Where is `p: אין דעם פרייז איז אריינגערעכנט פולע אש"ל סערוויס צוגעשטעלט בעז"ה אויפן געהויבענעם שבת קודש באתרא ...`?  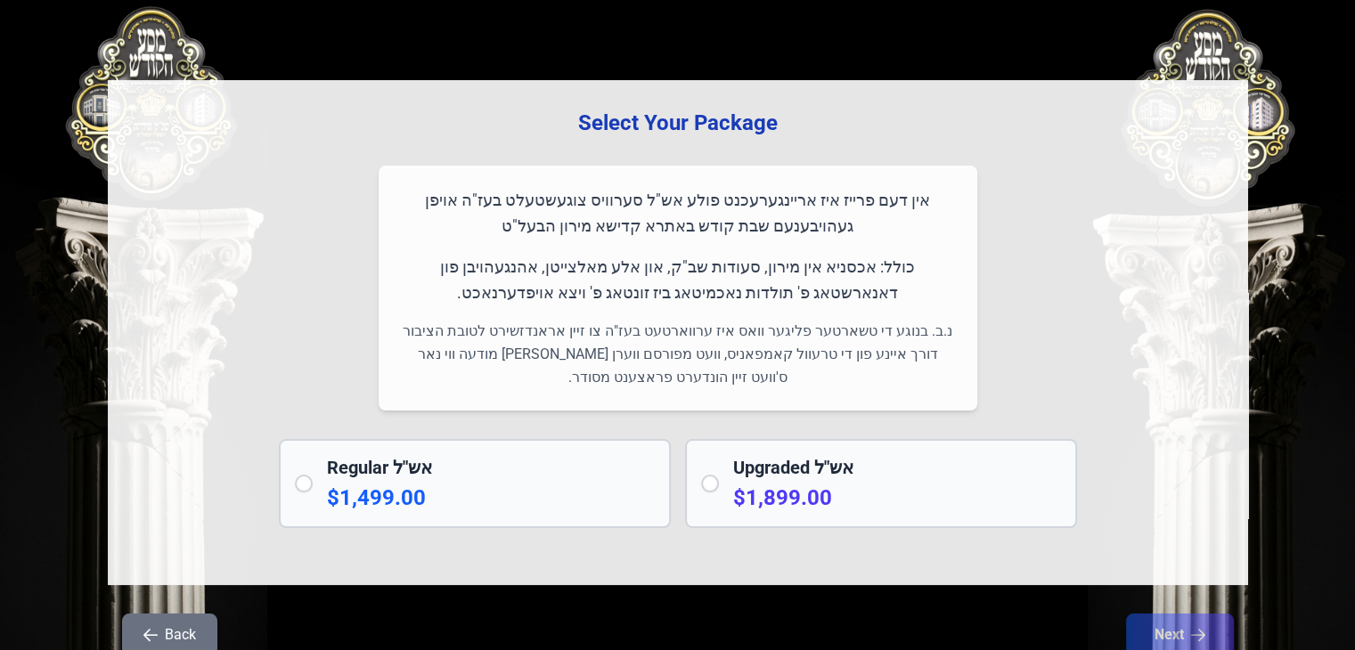
p: אין דעם פרייז איז אריינגערעכנט פולע אש"ל סערוויס צוגעשטעלט בעז"ה אויפן געהויבענעם שבת קודש באתרא ... is located at coordinates (678, 213).